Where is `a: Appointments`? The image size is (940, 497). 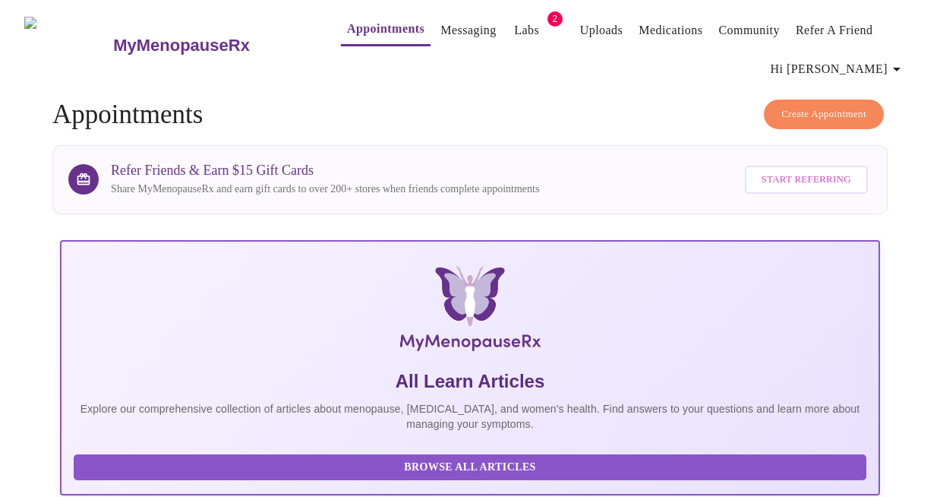
a: Appointments is located at coordinates (386, 29).